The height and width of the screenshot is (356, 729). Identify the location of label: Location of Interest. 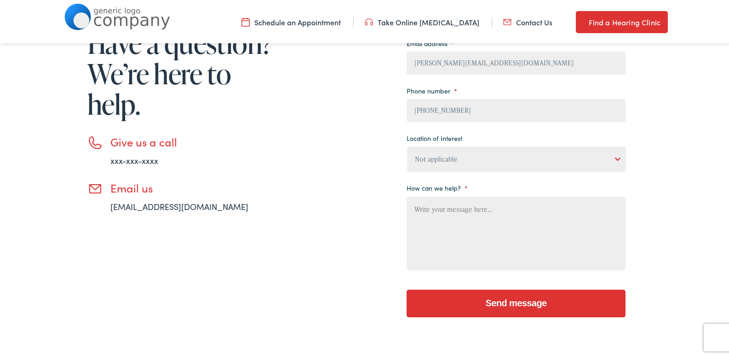
(434, 136).